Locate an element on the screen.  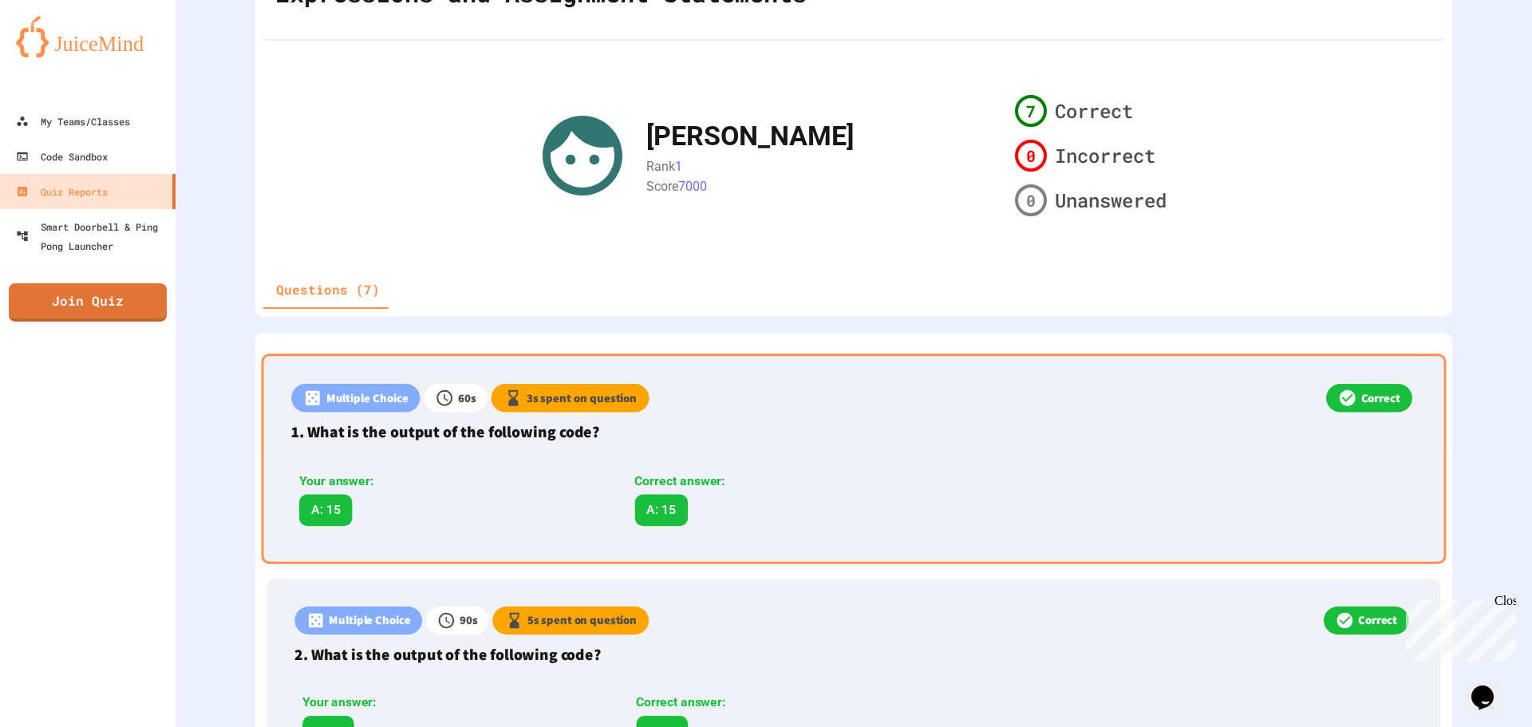
div: Smart Doorbell & Ping Pong Launcher is located at coordinates (93, 236).